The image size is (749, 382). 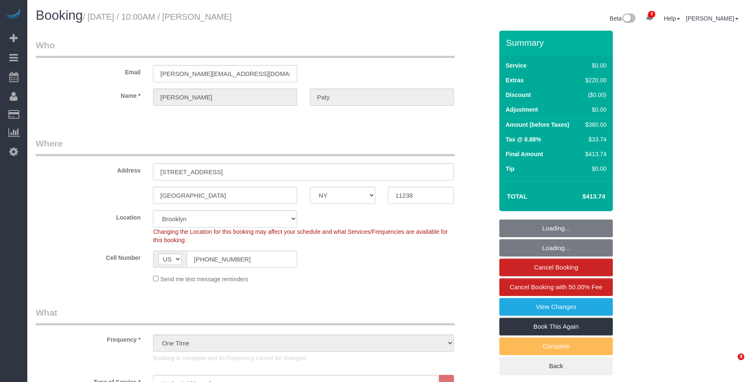 What do you see at coordinates (522, 110) in the screenshot?
I see `label: Adjustment` at bounding box center [522, 110].